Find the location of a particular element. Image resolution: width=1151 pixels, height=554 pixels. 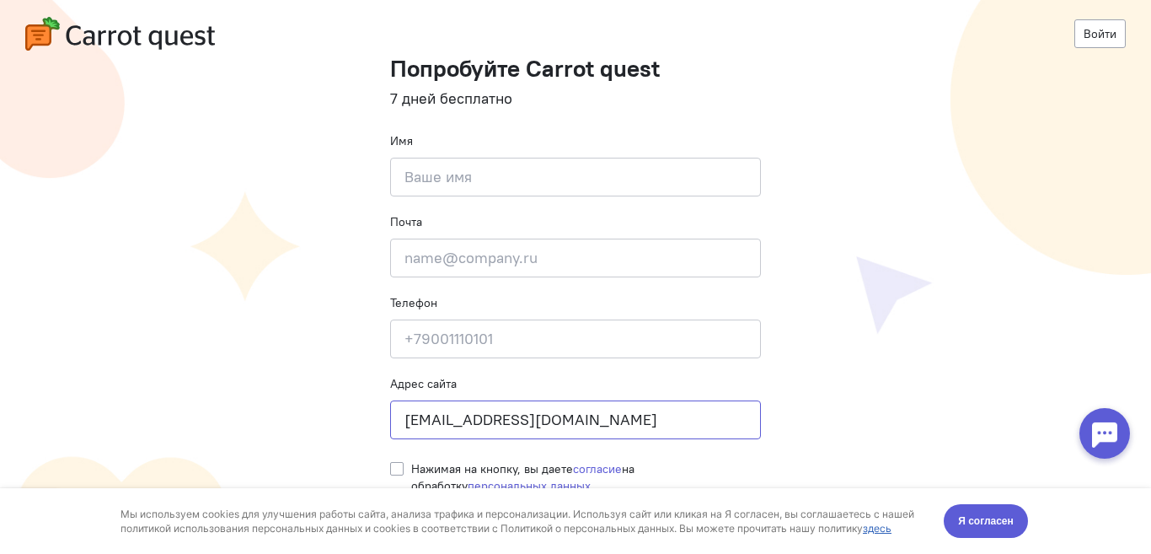

input: Ваше имя is located at coordinates (576, 177).